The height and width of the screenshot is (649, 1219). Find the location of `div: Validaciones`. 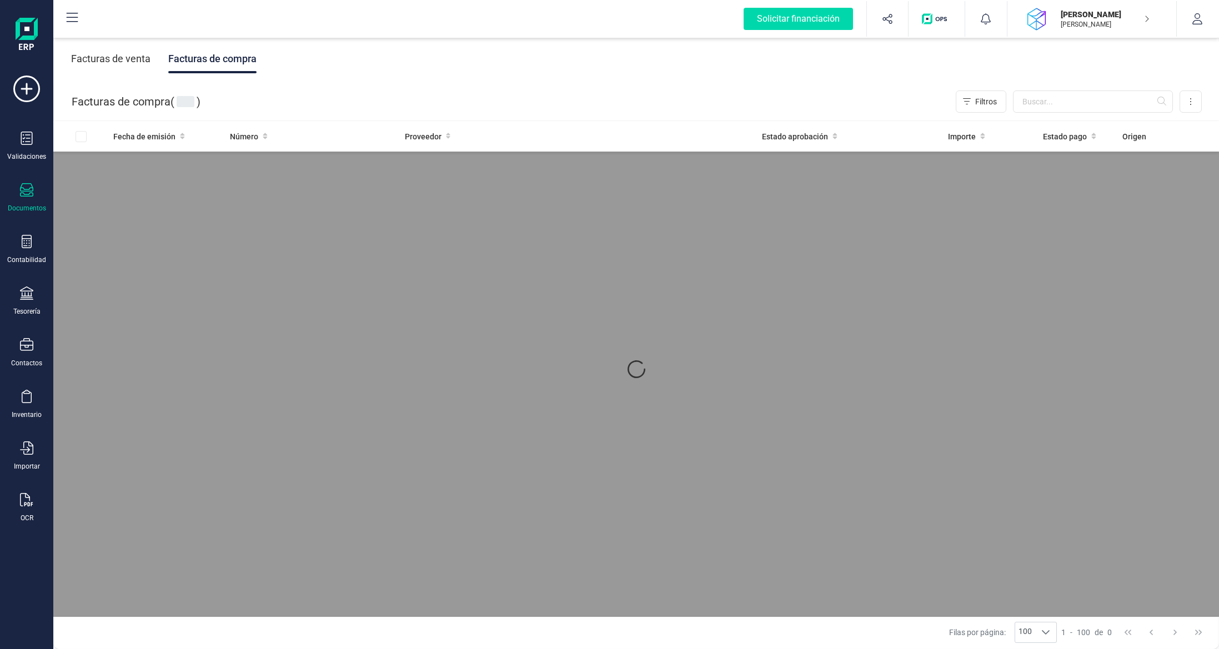

div: Validaciones is located at coordinates (27, 157).